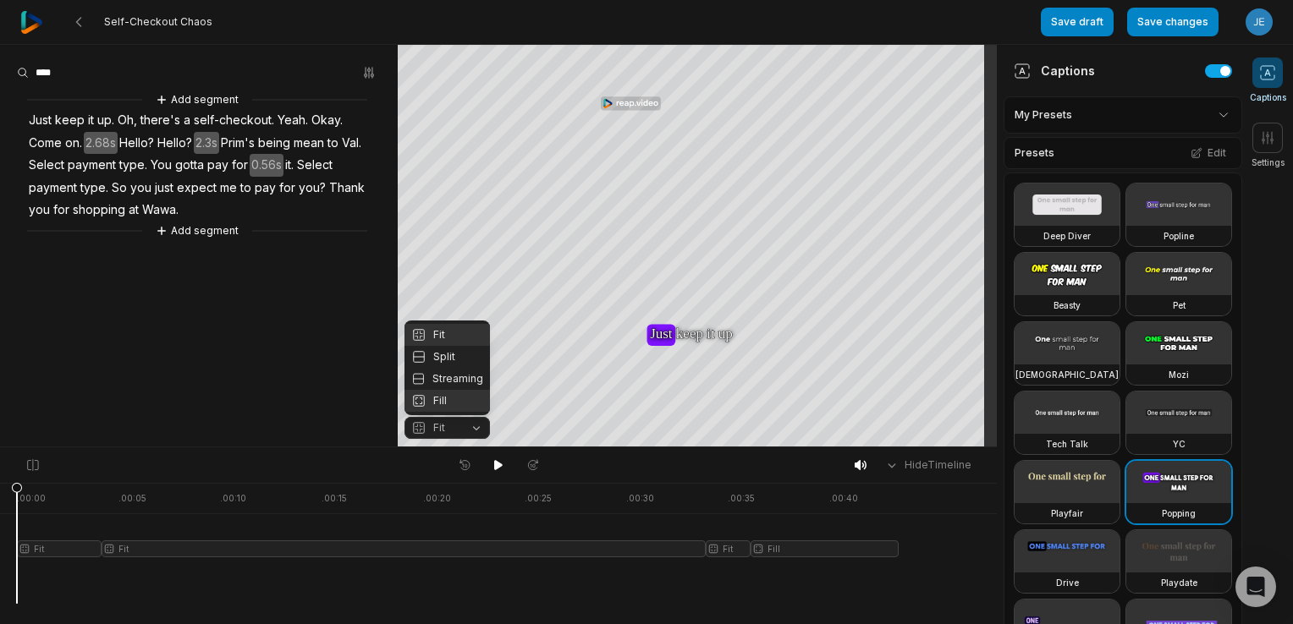 The height and width of the screenshot is (624, 1293). What do you see at coordinates (447, 379) in the screenshot?
I see `div: Streaming` at bounding box center [447, 379].